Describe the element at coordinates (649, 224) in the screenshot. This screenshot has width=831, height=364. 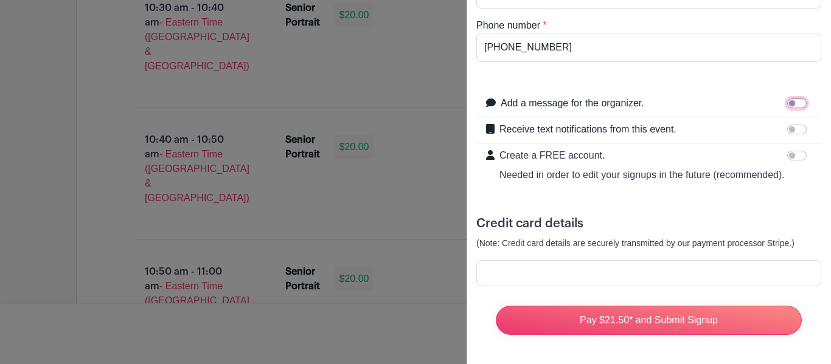
I see `h5: Credit card details` at that location.